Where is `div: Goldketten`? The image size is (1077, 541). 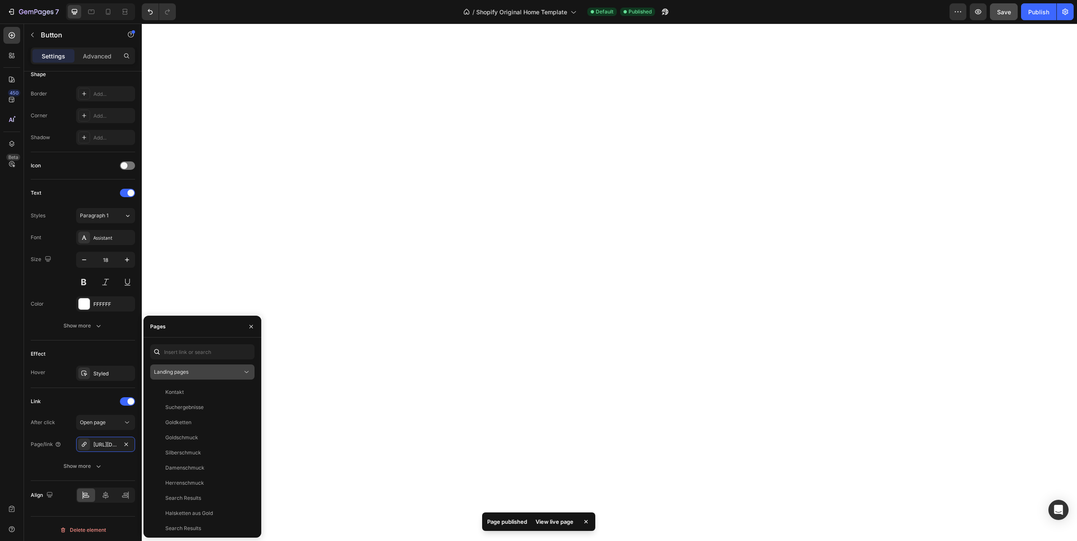
div: Goldketten is located at coordinates (178, 423).